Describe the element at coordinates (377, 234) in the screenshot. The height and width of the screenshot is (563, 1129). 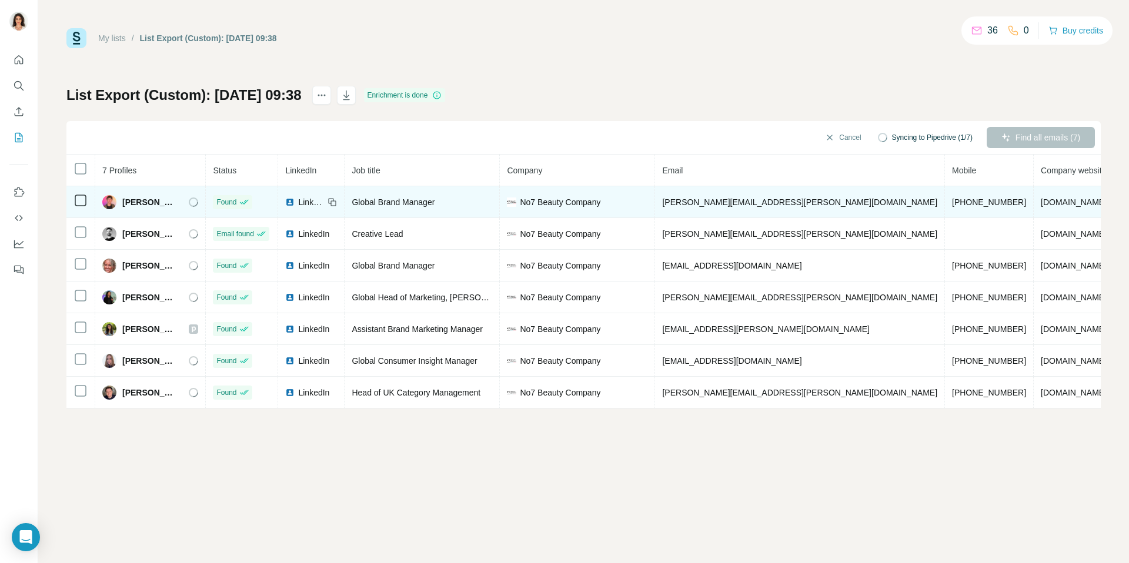
I see `span: Creative Lead` at that location.